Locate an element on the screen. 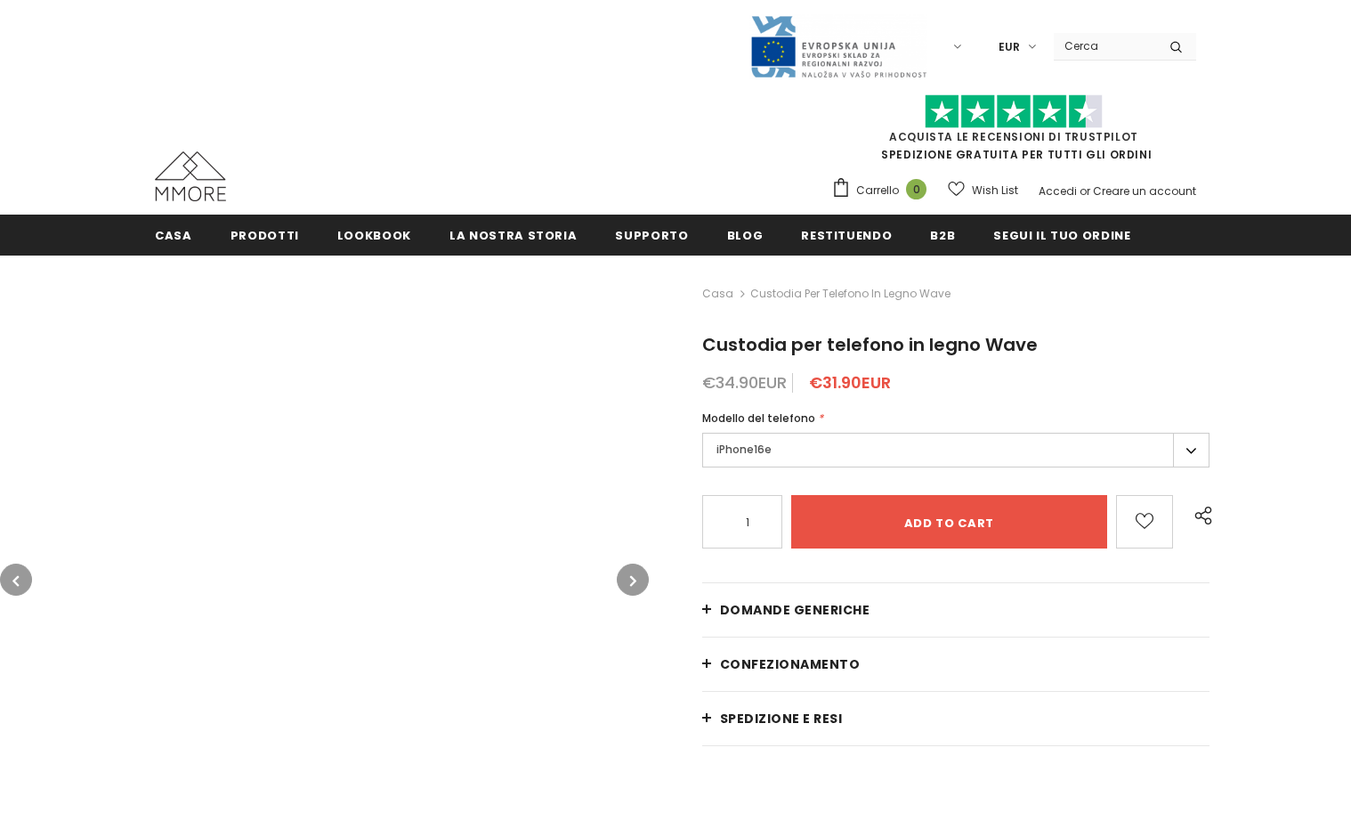 This screenshot has width=1351, height=821. a: Restituendo is located at coordinates (846, 234).